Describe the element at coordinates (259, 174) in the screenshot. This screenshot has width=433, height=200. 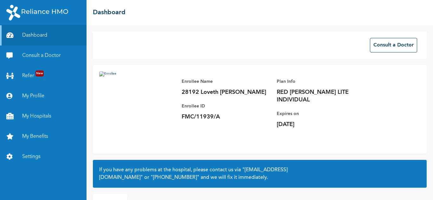
I see `h2: If you have any problems at the hospital, please contact us via or and we will fix it immediately.` at that location.